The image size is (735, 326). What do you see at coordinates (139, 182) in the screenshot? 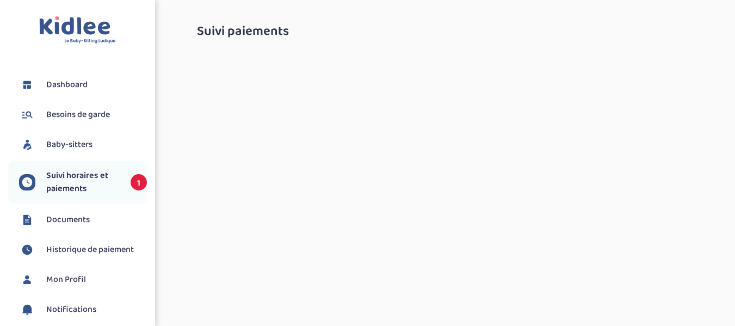
I see `span: 1` at bounding box center [139, 182].